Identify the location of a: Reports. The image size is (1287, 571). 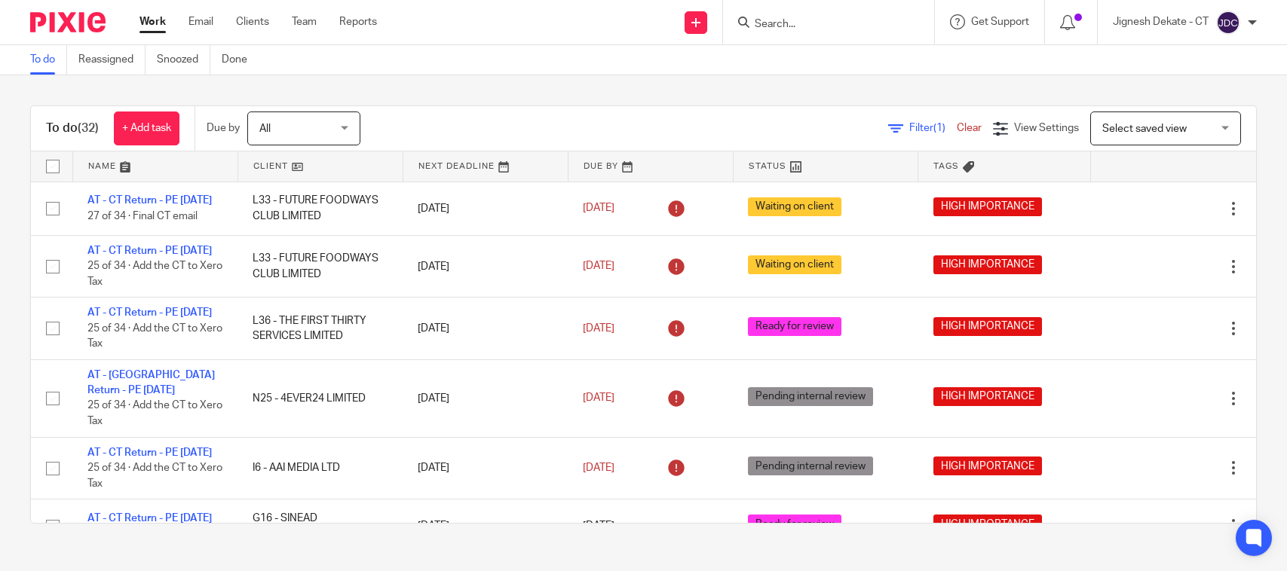
(358, 22).